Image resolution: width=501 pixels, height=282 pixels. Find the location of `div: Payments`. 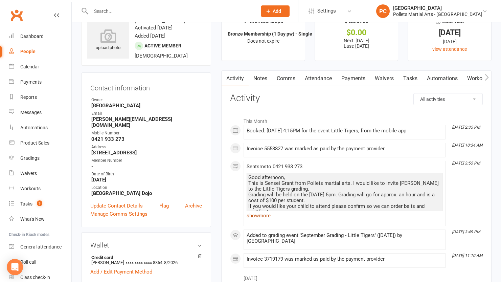

div: Payments is located at coordinates (31, 82).